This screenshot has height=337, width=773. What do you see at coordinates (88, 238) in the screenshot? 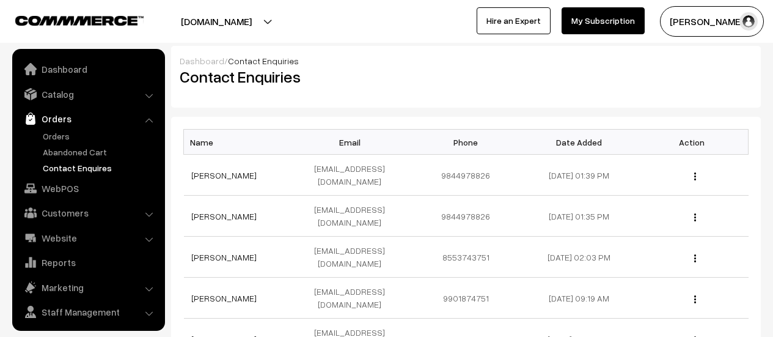
I see `a: Website` at bounding box center [88, 238].